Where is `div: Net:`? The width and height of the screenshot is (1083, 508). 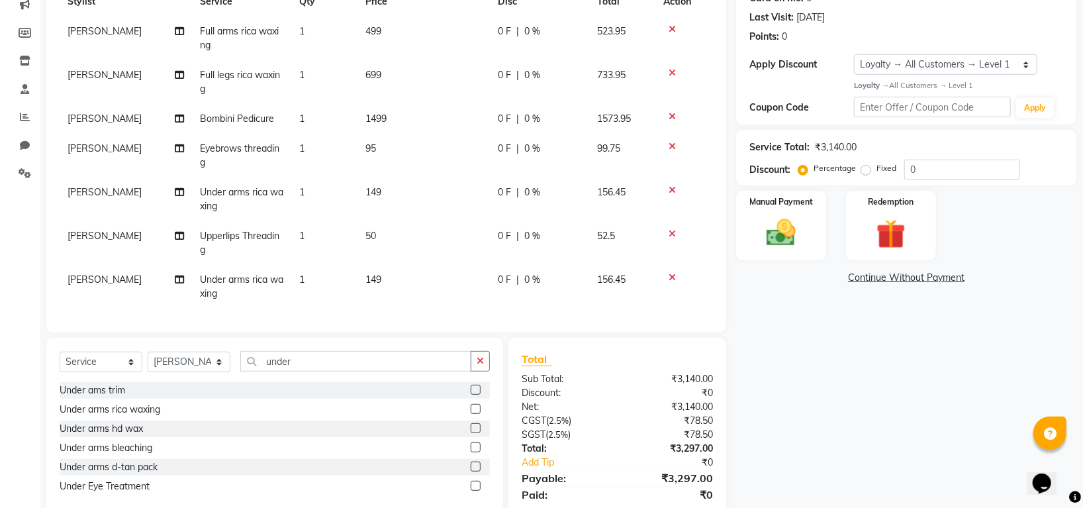
div: Net: is located at coordinates (565, 407).